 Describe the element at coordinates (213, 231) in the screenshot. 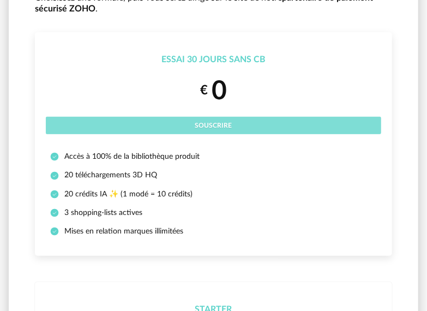

I see `li: Mises en relation marques illimitées` at that location.